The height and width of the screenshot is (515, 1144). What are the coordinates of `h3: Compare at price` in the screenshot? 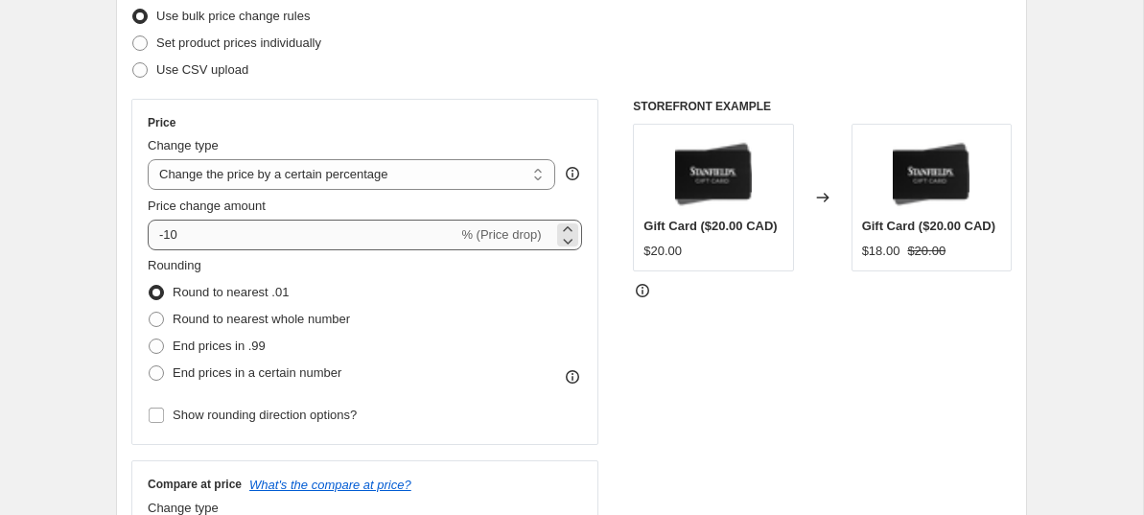 It's located at (195, 484).